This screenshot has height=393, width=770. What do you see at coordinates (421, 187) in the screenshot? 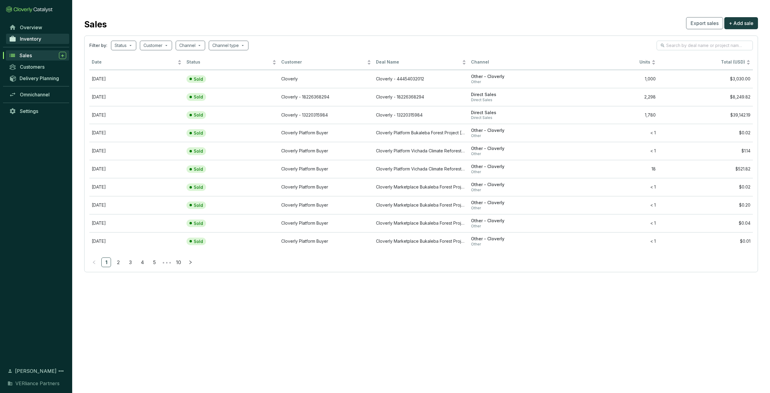
I see `td: Cloverly Marketplace Bukaleba Forest Project May 30` at bounding box center [421, 187].